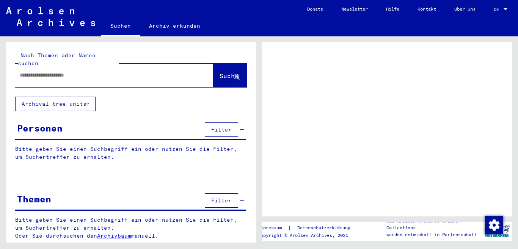 The height and width of the screenshot is (249, 518). Describe the element at coordinates (230, 75) in the screenshot. I see `button: Suche` at that location.